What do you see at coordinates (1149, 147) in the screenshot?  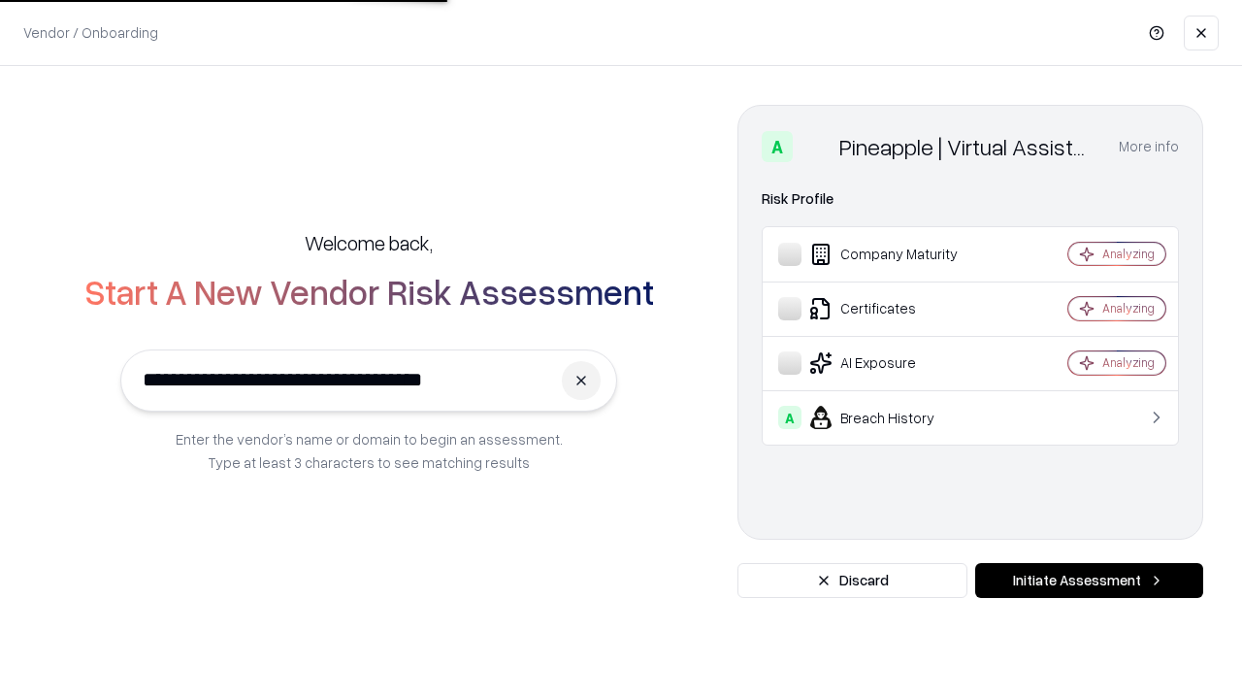 I see `button: More info` at bounding box center [1149, 147].